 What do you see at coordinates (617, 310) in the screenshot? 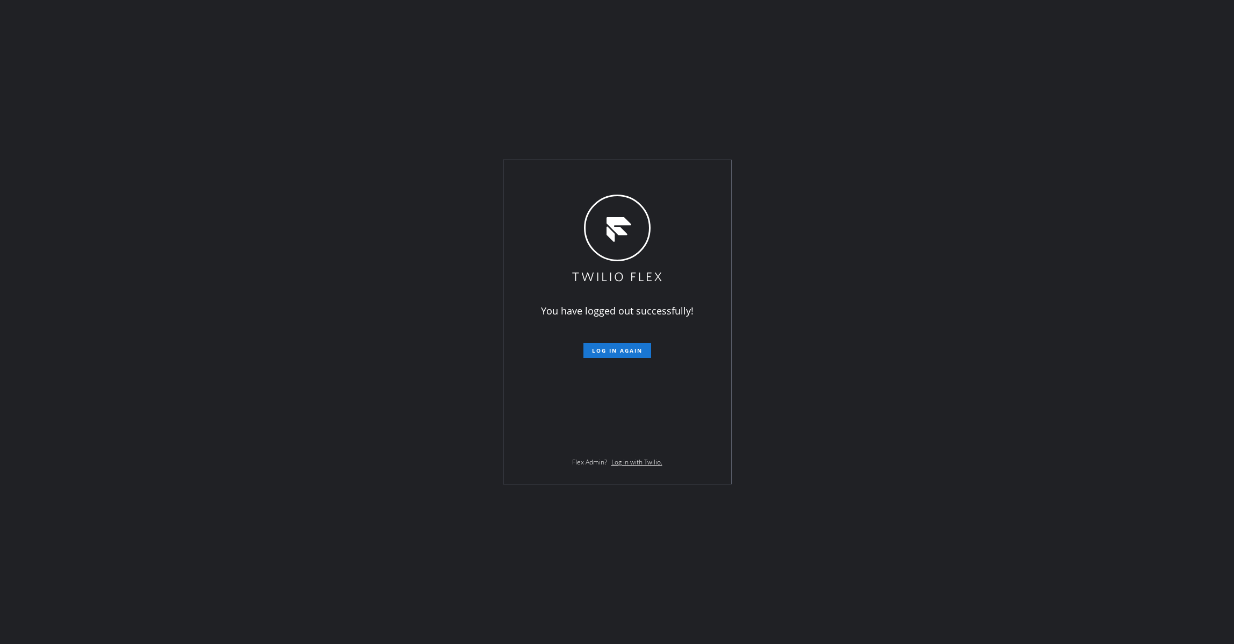
I see `span: You have logged out successfully!` at bounding box center [617, 310].